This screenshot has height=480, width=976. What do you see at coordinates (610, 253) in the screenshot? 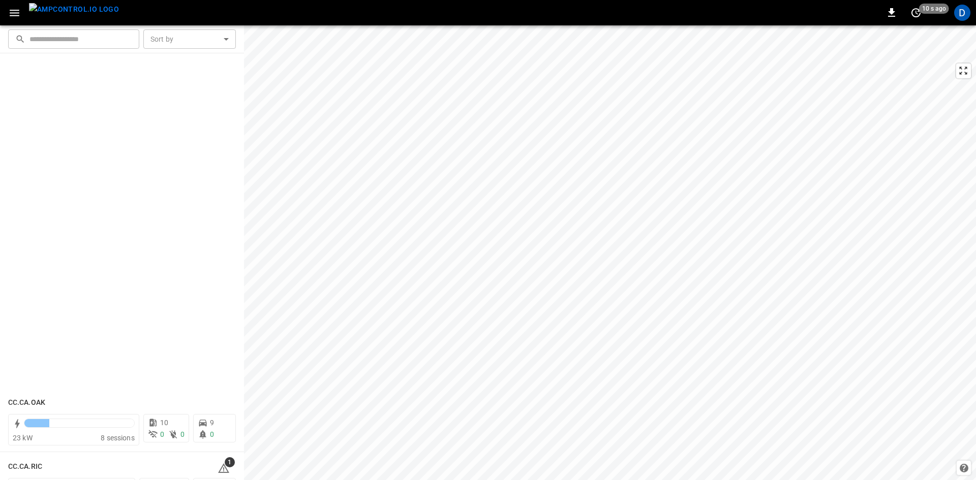
I see `canvas: Map` at bounding box center [610, 253].